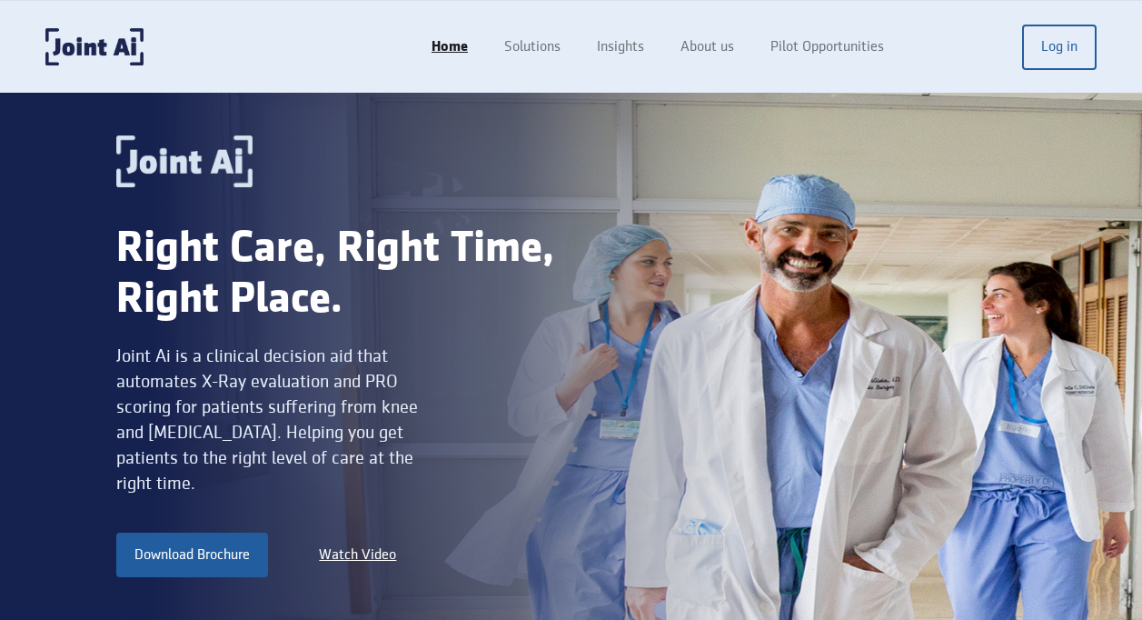 Image resolution: width=1142 pixels, height=620 pixels. Describe the element at coordinates (827, 47) in the screenshot. I see `a: Pilot Opportunities` at that location.